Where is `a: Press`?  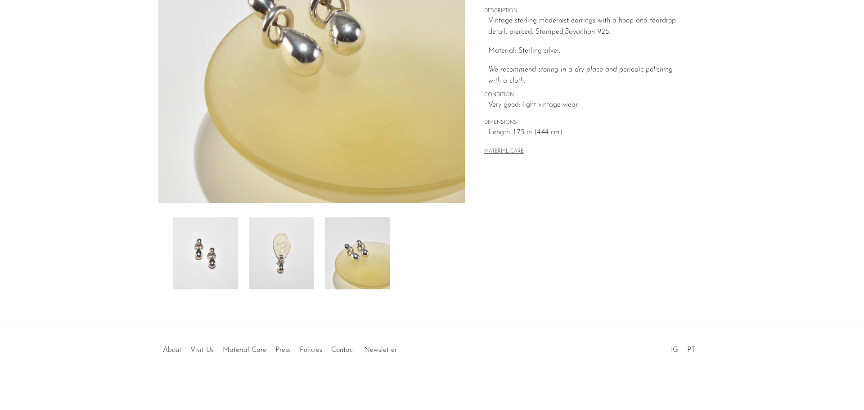
a: Press is located at coordinates (283, 350).